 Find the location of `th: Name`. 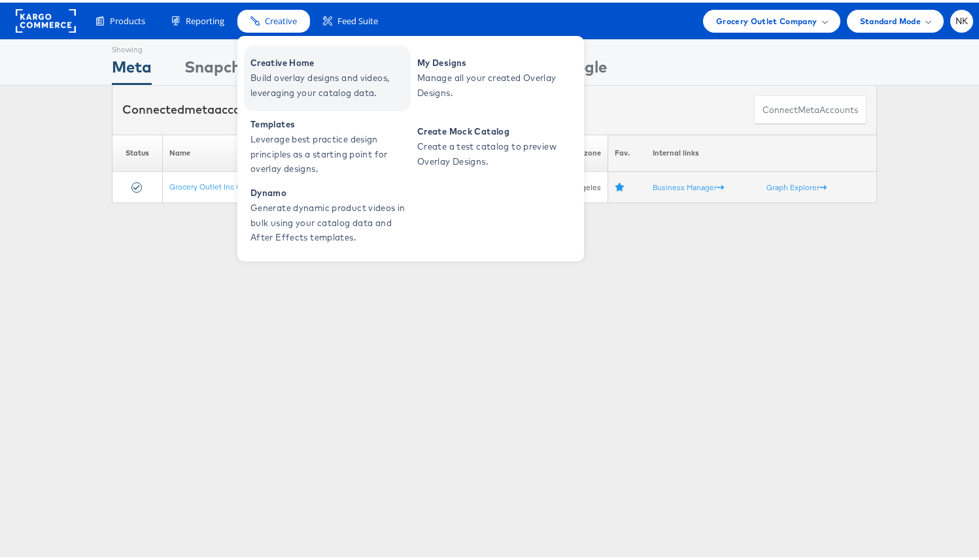

th: Name is located at coordinates (261, 150).